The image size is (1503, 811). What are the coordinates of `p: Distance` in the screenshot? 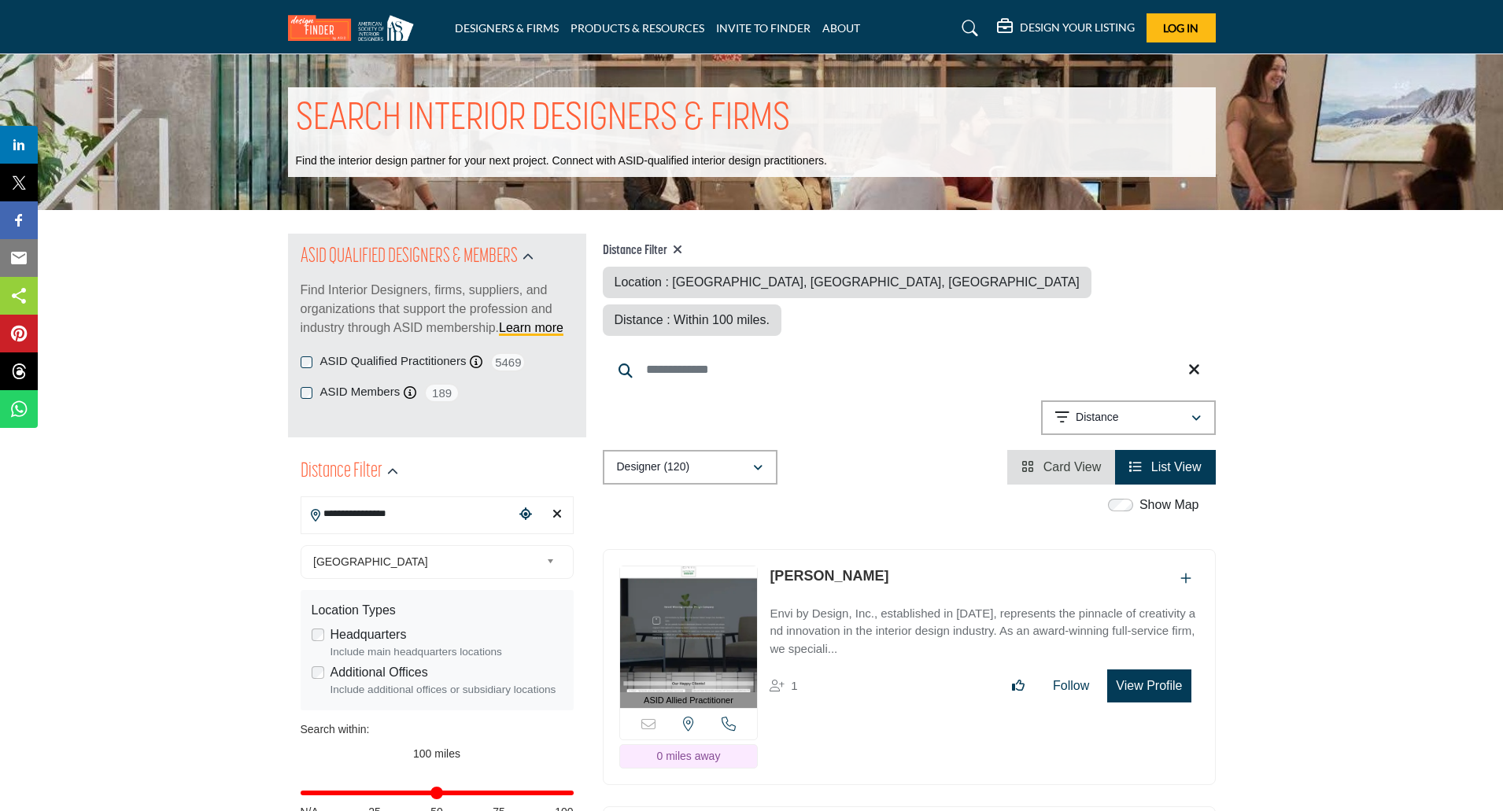 It's located at (1097, 418).